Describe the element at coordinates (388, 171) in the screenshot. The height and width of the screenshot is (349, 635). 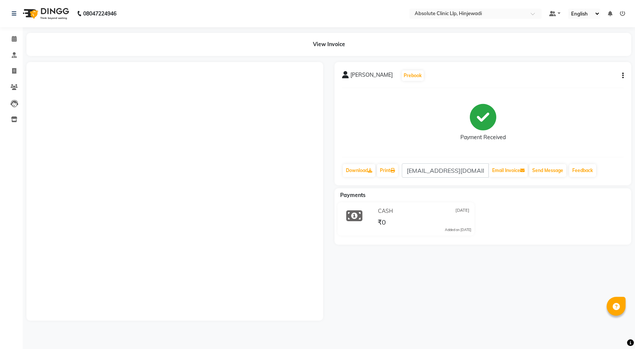
I see `a: Print` at that location.